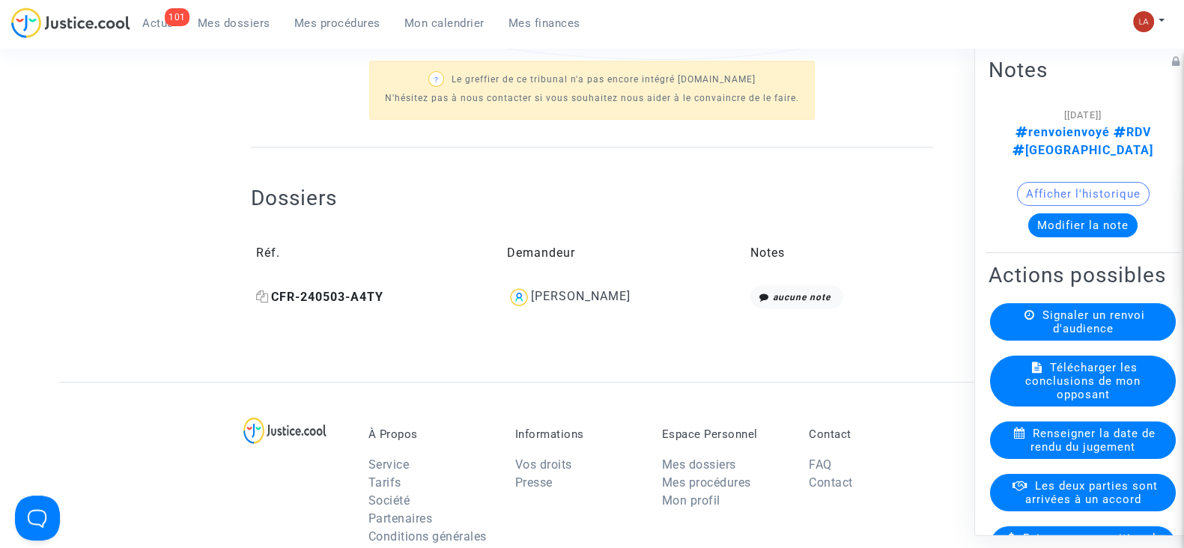 Image resolution: width=1184 pixels, height=548 pixels. What do you see at coordinates (802, 297) in the screenshot?
I see `i: aucune note` at bounding box center [802, 297].